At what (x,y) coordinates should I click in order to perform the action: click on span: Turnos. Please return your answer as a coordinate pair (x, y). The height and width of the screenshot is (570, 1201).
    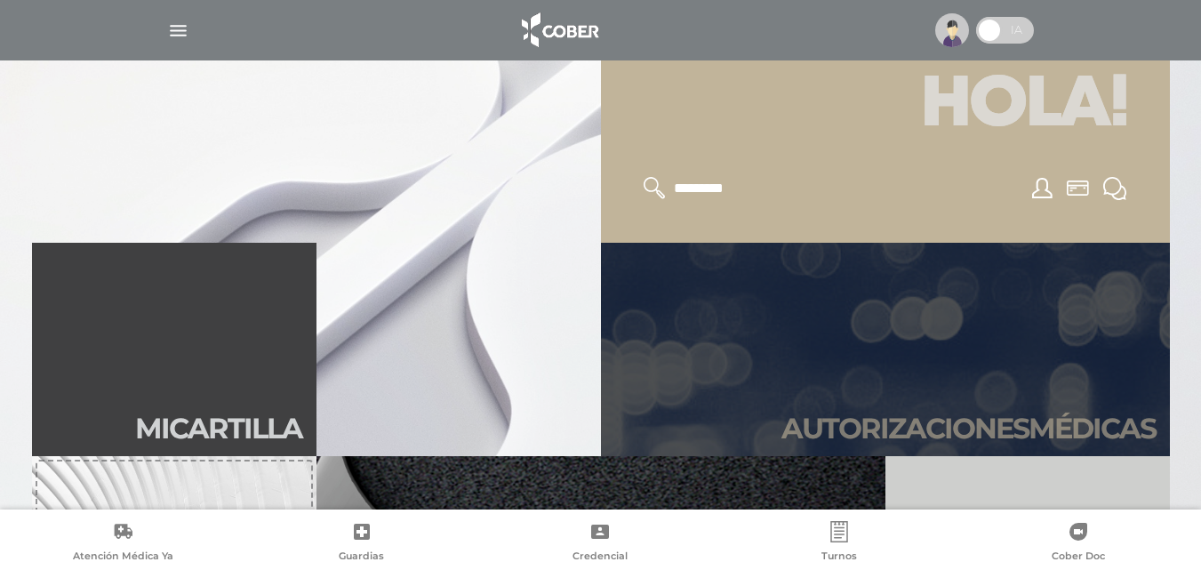
    Looking at the image, I should click on (839, 557).